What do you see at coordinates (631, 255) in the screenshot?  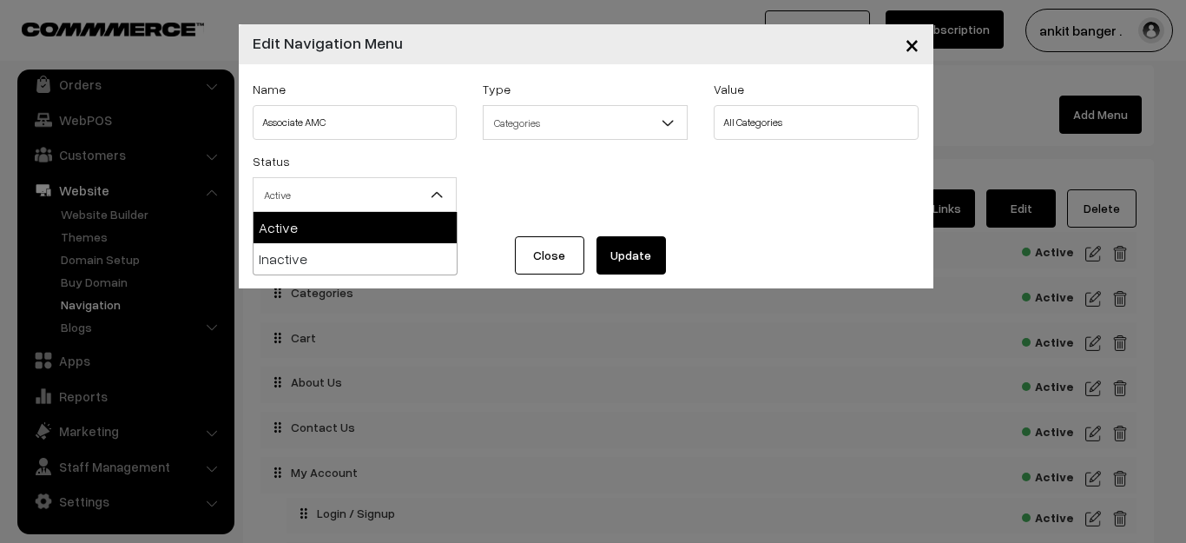 I see `button: Update` at bounding box center [631, 255].